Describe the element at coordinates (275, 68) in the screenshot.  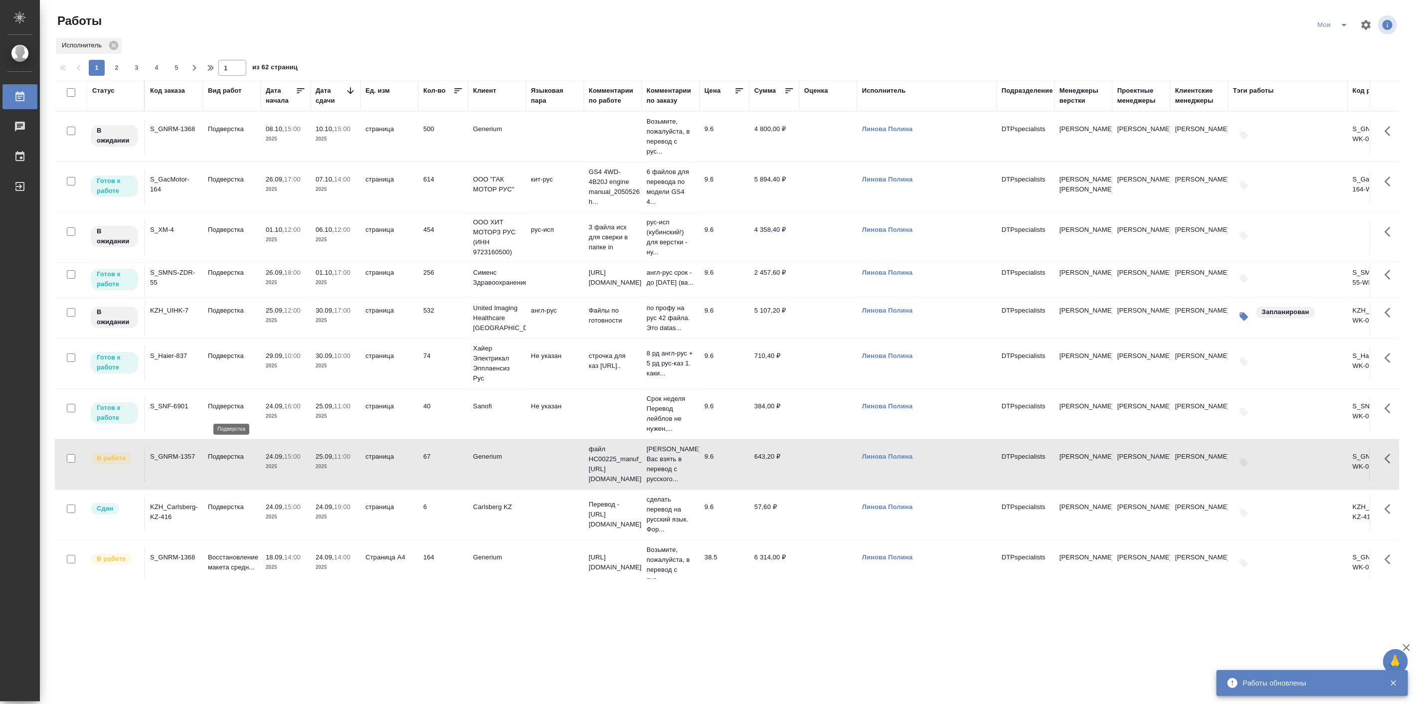
I see `span: из 62 страниц` at that location.